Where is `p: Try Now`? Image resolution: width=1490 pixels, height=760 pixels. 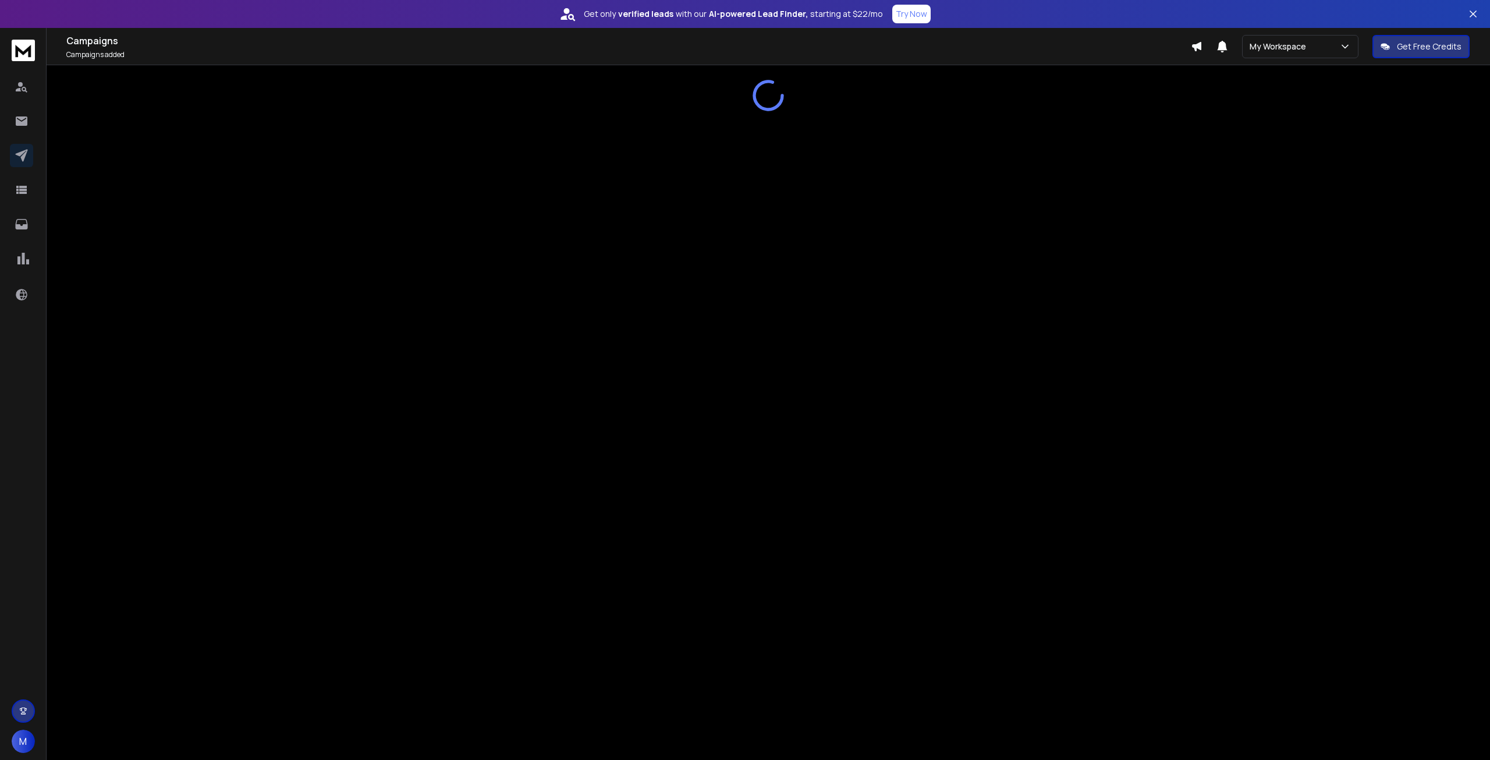 p: Try Now is located at coordinates (912, 14).